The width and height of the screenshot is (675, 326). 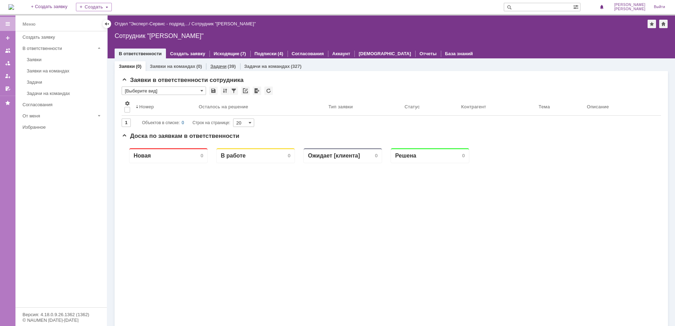 What do you see at coordinates (428, 53) in the screenshot?
I see `a: Отчеты` at bounding box center [428, 53].